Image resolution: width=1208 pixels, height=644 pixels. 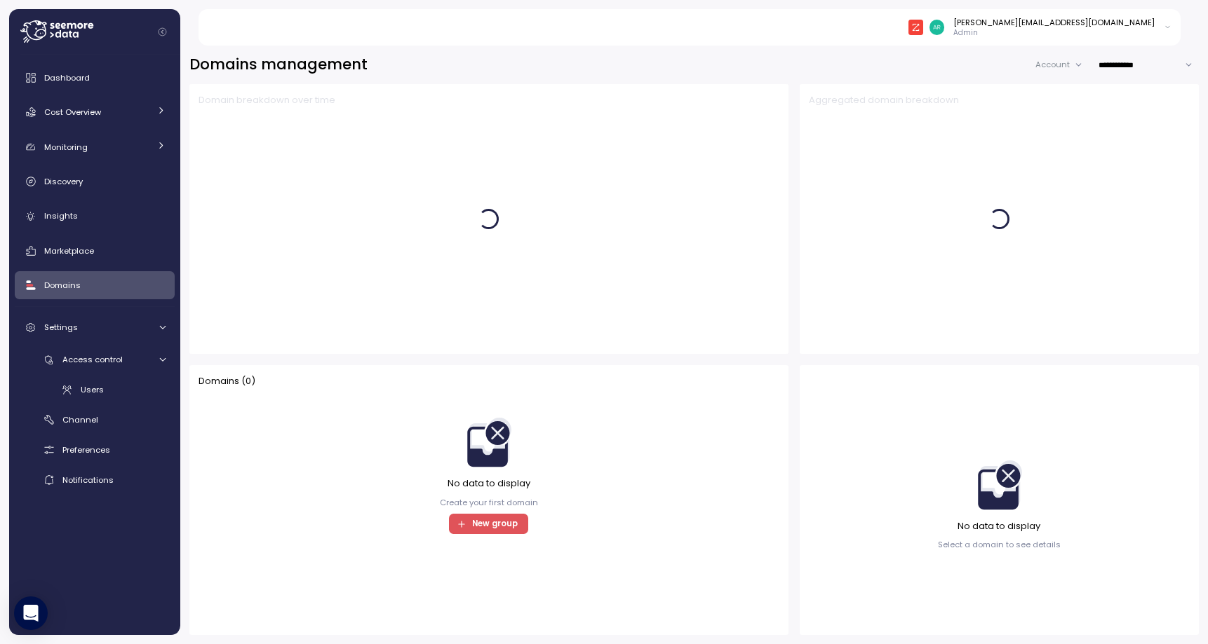 What do you see at coordinates (494, 524) in the screenshot?
I see `span: New group` at bounding box center [494, 524].